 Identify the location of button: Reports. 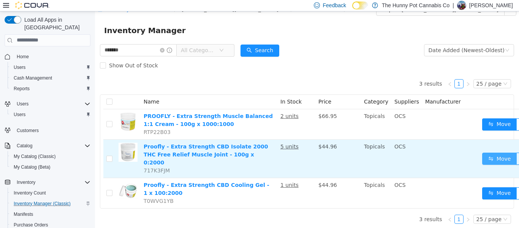
(51, 89).